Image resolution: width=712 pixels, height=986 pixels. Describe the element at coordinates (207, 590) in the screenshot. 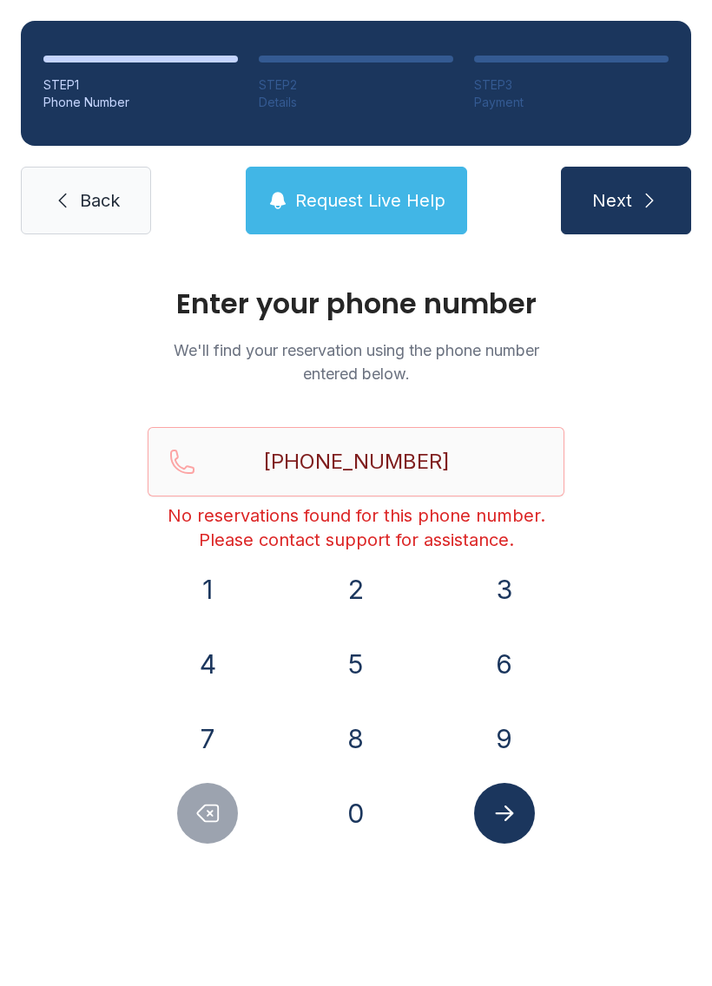

I see `button: 1` at that location.